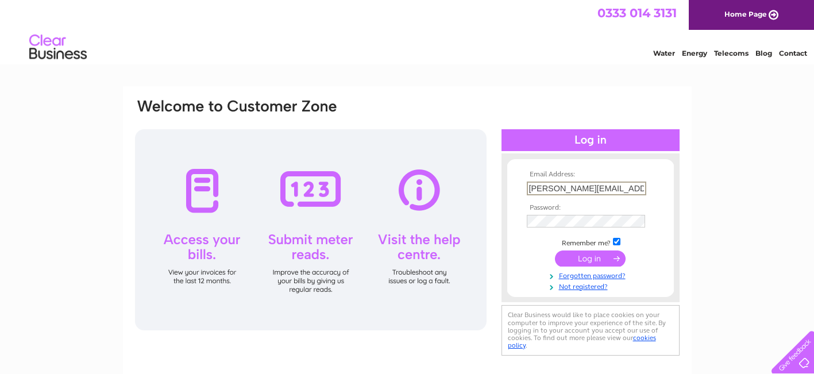  I want to click on a: cookies policy, so click(582, 341).